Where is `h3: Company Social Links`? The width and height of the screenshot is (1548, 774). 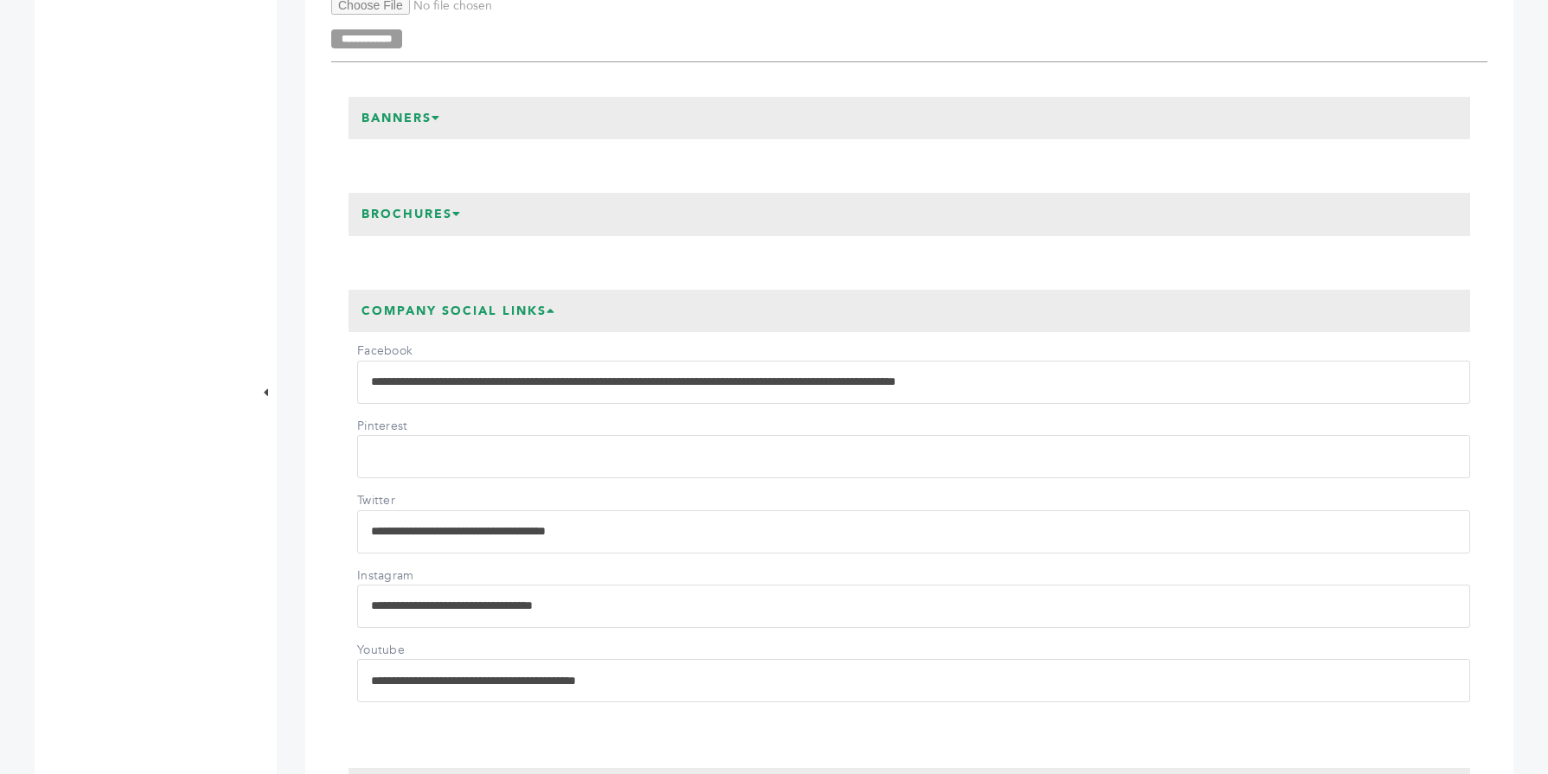 h3: Company Social Links is located at coordinates (458, 311).